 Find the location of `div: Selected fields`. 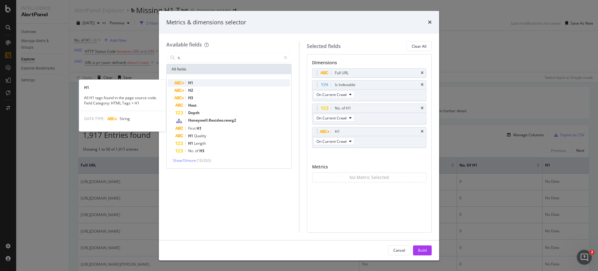

div: Selected fields is located at coordinates (323, 46).